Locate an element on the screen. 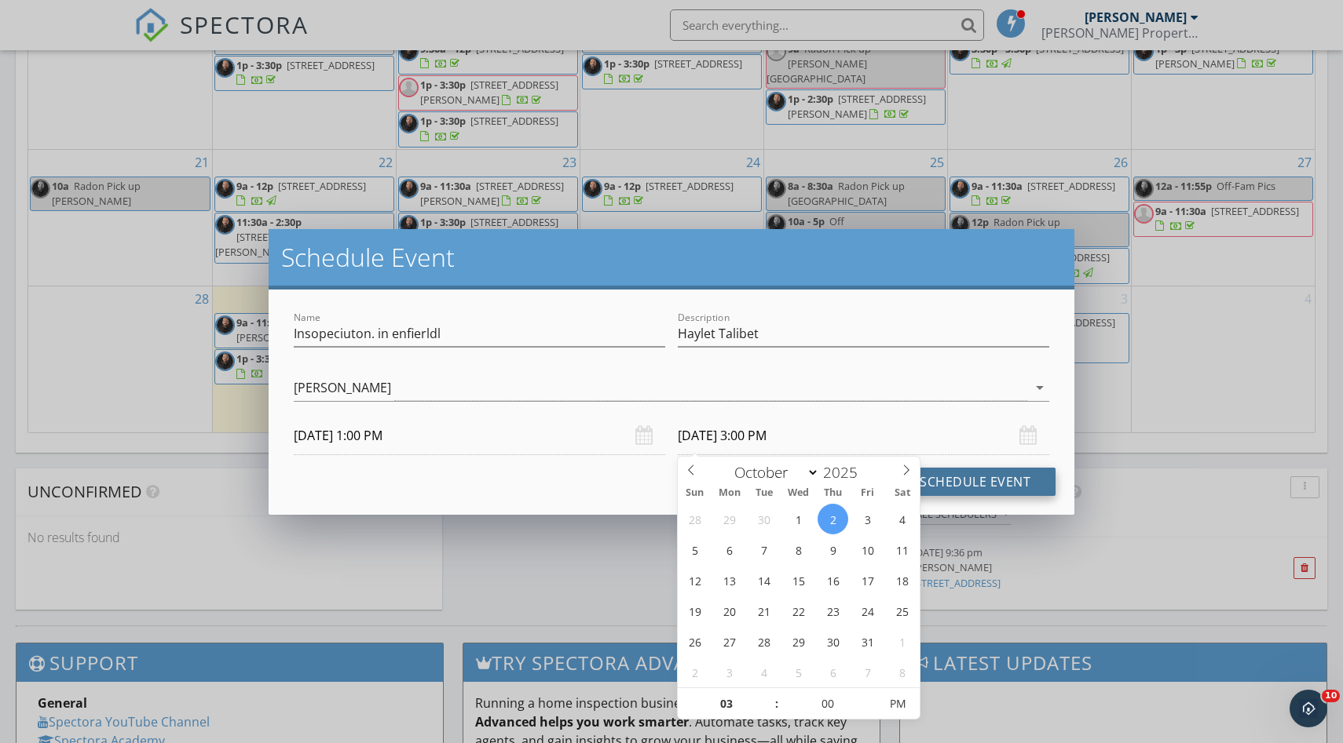 This screenshot has height=743, width=1343. span: October 27, 2025 is located at coordinates (729, 641).